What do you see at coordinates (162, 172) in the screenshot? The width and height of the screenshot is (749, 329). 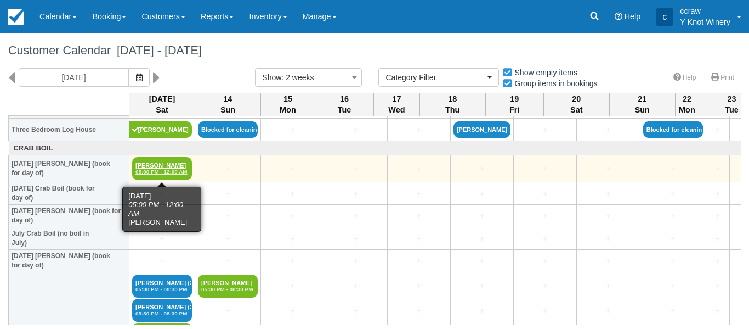 I see `em: 05:00 PM - 12:00 AM` at bounding box center [162, 172].